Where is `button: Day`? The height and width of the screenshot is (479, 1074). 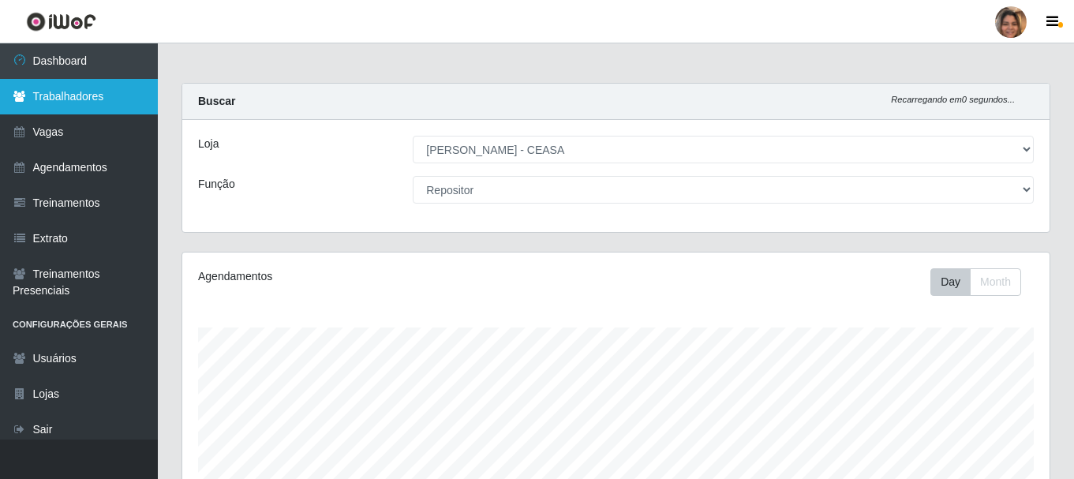 button: Day is located at coordinates (950, 282).